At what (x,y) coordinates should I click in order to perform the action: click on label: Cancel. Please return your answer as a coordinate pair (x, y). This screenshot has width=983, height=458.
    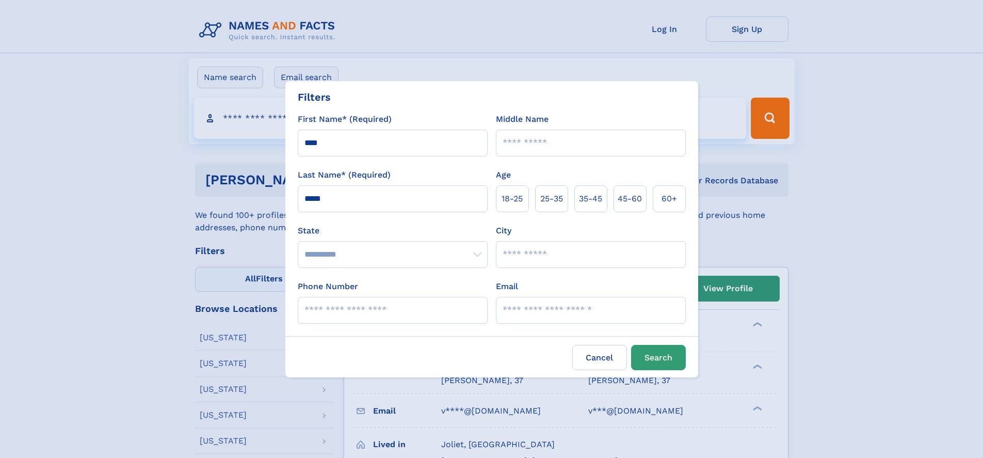
    Looking at the image, I should click on (599, 357).